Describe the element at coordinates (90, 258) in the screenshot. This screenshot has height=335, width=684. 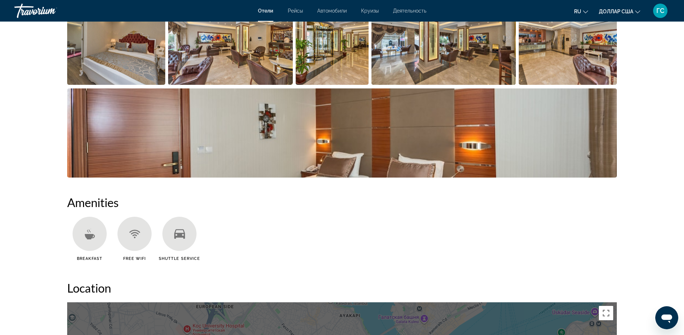
I see `span: Breakfast` at that location.